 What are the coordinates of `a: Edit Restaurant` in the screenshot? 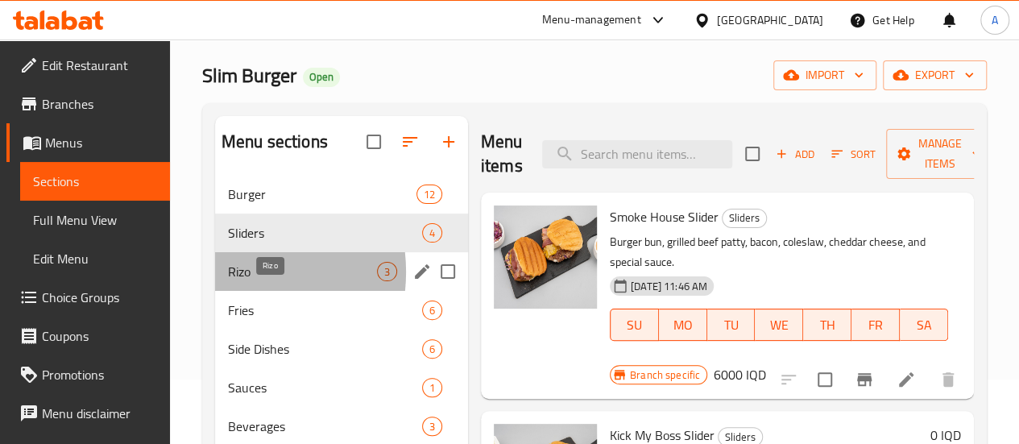 It's located at (88, 65).